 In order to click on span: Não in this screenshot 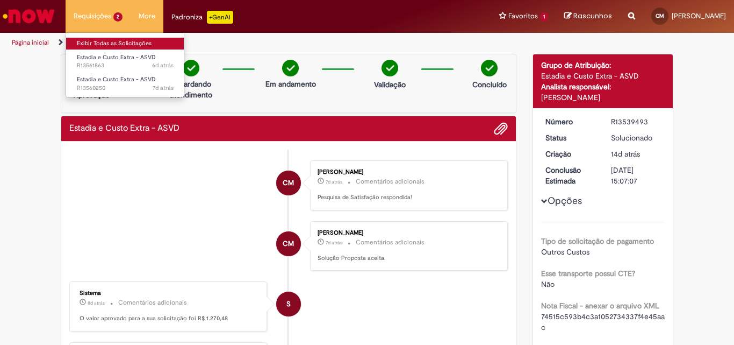, I will do `click(548, 284)`.